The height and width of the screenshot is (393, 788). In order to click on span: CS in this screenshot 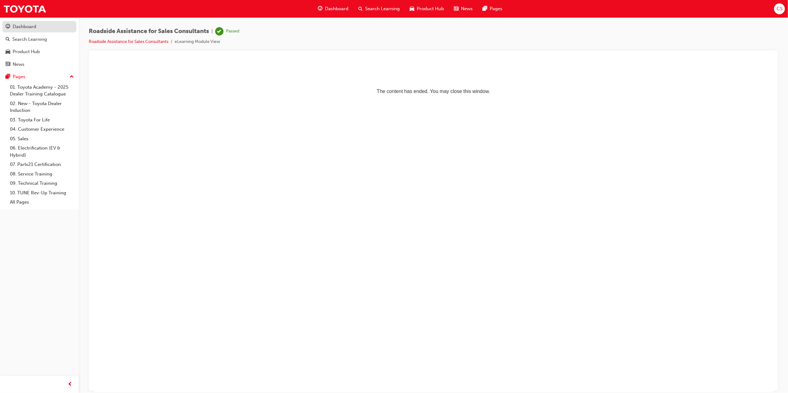, I will do `click(779, 9)`.